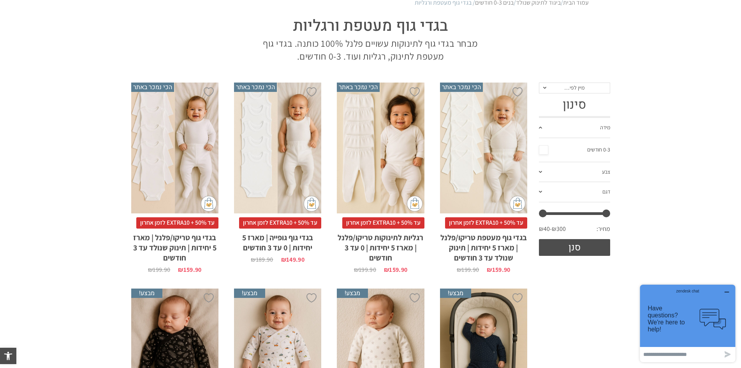  Describe the element at coordinates (483, 177) in the screenshot. I see `a: הכי נמכר באתר בגדי גוף מעטפת טריקו/פלנל | מארז 5 יחידות | תינוק שנולד עד 3 חודשים עד 50% + EXTRA1...` at that location.